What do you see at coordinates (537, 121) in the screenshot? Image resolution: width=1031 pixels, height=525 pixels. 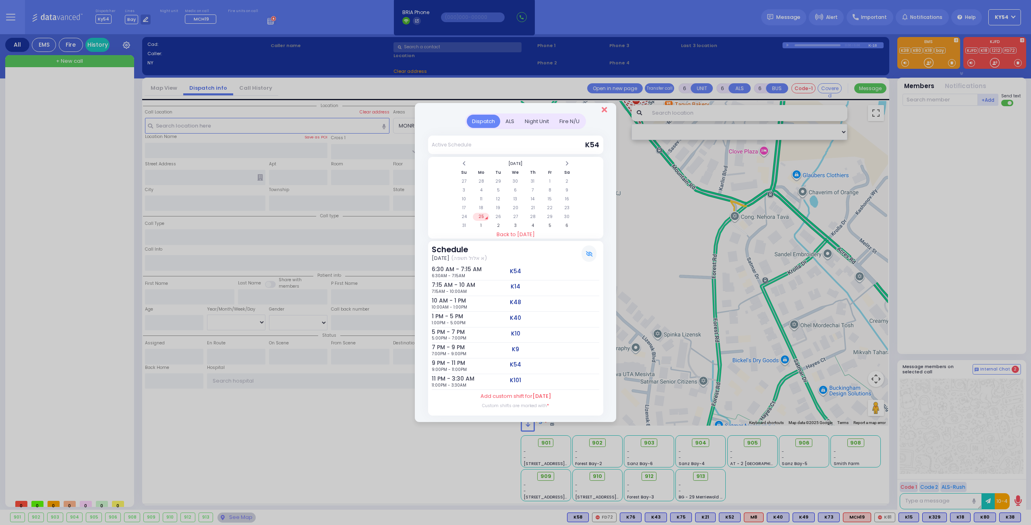 I see `div: Night Unit` at bounding box center [537, 121].